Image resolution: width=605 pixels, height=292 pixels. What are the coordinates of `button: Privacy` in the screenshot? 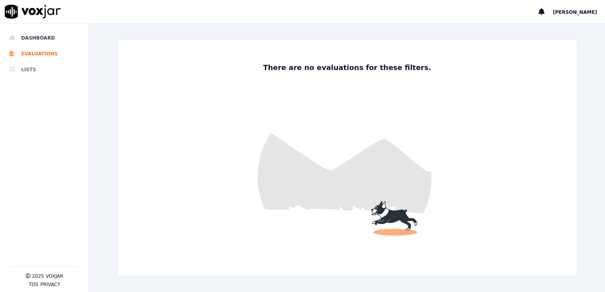 It's located at (50, 285).